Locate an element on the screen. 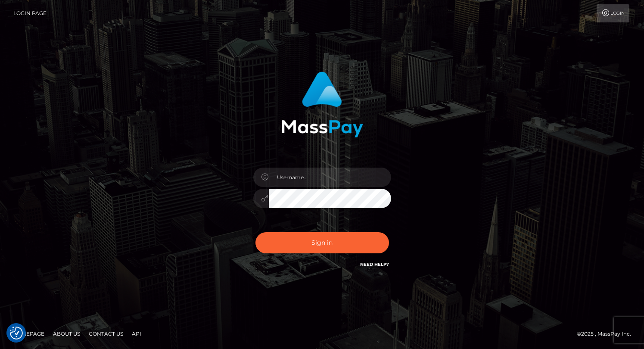 The image size is (644, 349). a: About Us is located at coordinates (66, 333).